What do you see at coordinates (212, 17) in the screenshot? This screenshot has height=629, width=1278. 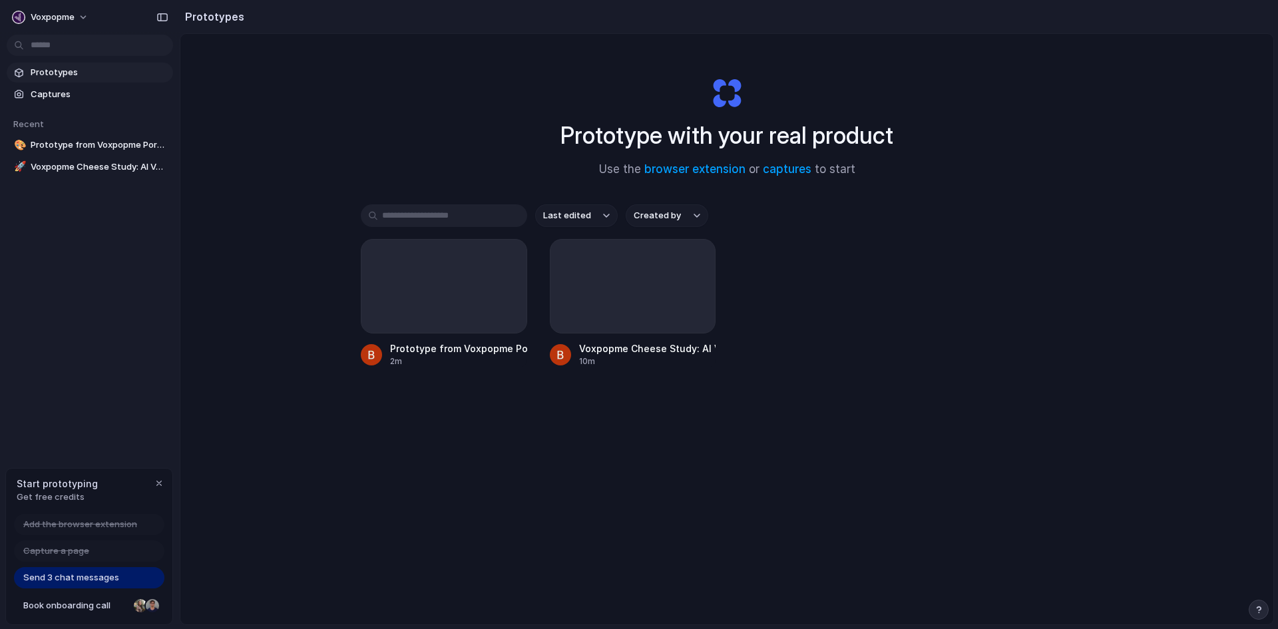 I see `h2: Prototypes` at bounding box center [212, 17].